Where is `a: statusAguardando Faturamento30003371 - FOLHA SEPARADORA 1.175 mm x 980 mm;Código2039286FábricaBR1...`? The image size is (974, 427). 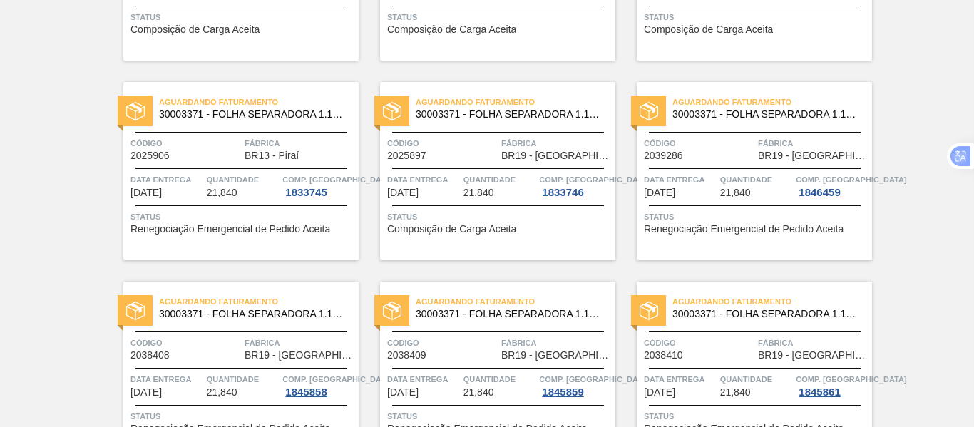 a: statusAguardando Faturamento30003371 - FOLHA SEPARADORA 1.175 mm x 980 mm;Código2039286FábricaBR1... is located at coordinates (744, 171).